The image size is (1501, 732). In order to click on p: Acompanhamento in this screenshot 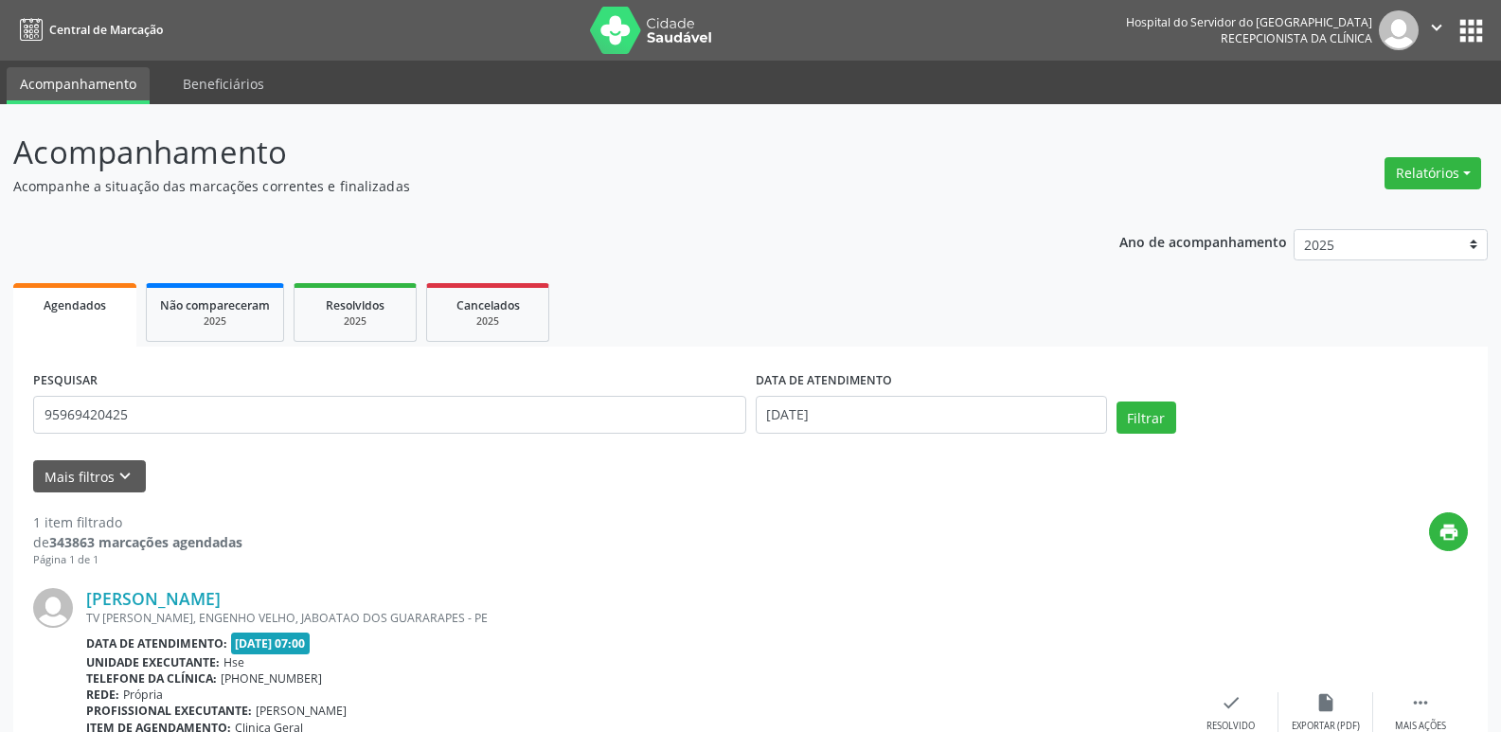, I will do `click(529, 152)`.